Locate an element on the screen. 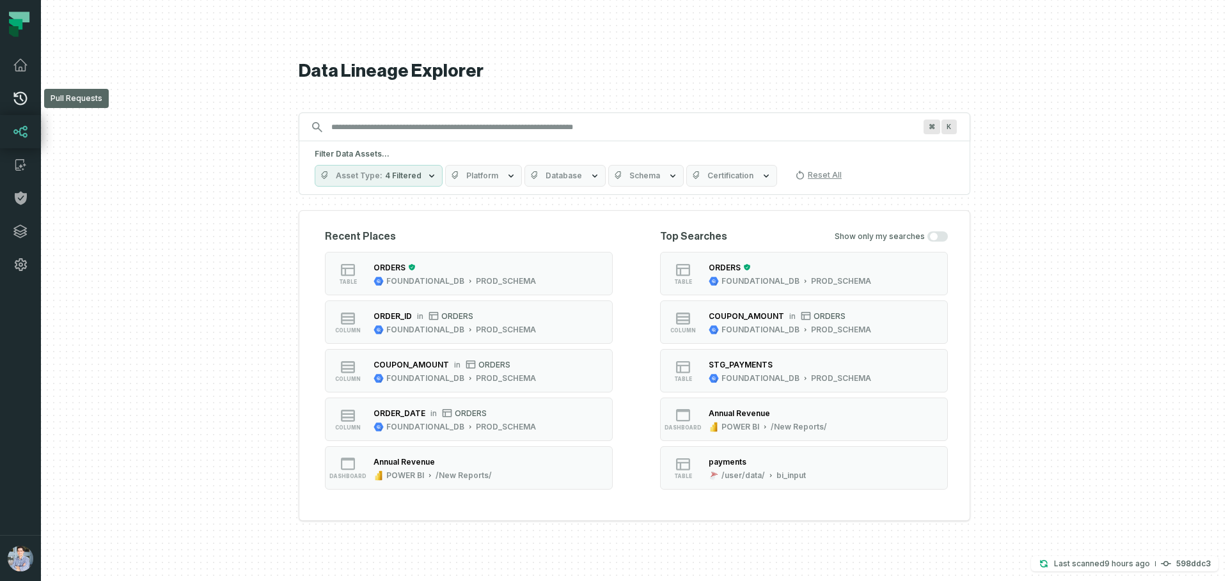 The image size is (1228, 581). relative-time: Sep 17, 2025, 4:16 AM GMT+3 is located at coordinates (1127, 563).